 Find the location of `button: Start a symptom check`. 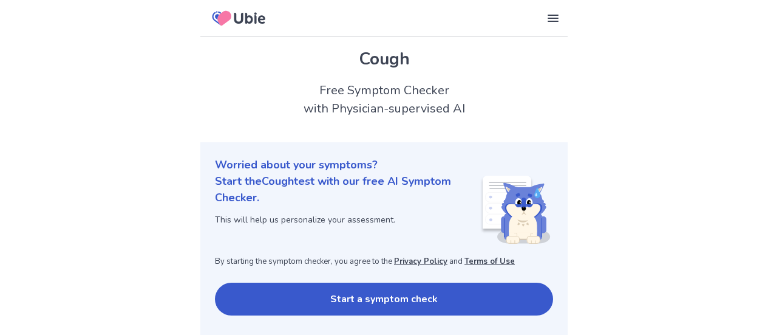

button: Start a symptom check is located at coordinates (384, 299).